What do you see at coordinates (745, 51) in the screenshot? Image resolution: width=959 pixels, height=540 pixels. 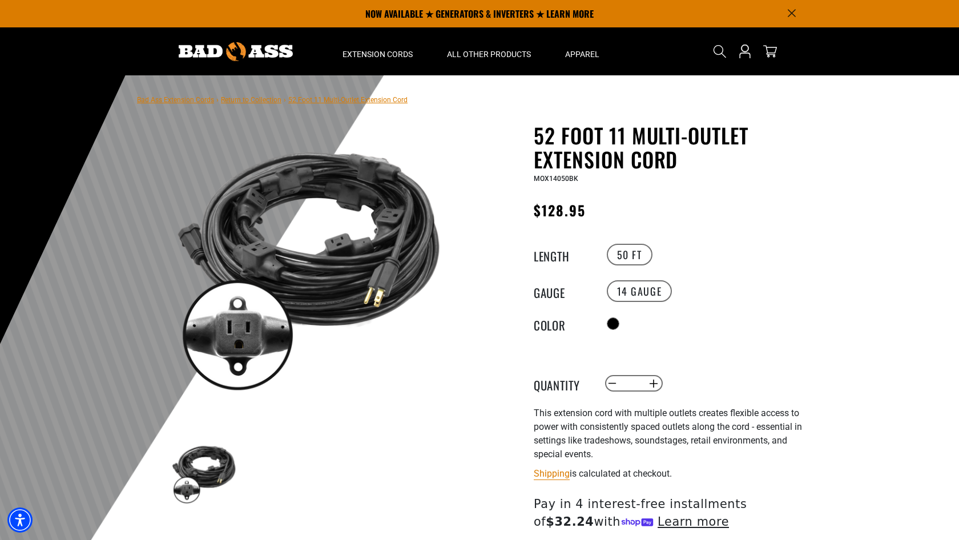 I see `a: Open this option` at bounding box center [745, 51].